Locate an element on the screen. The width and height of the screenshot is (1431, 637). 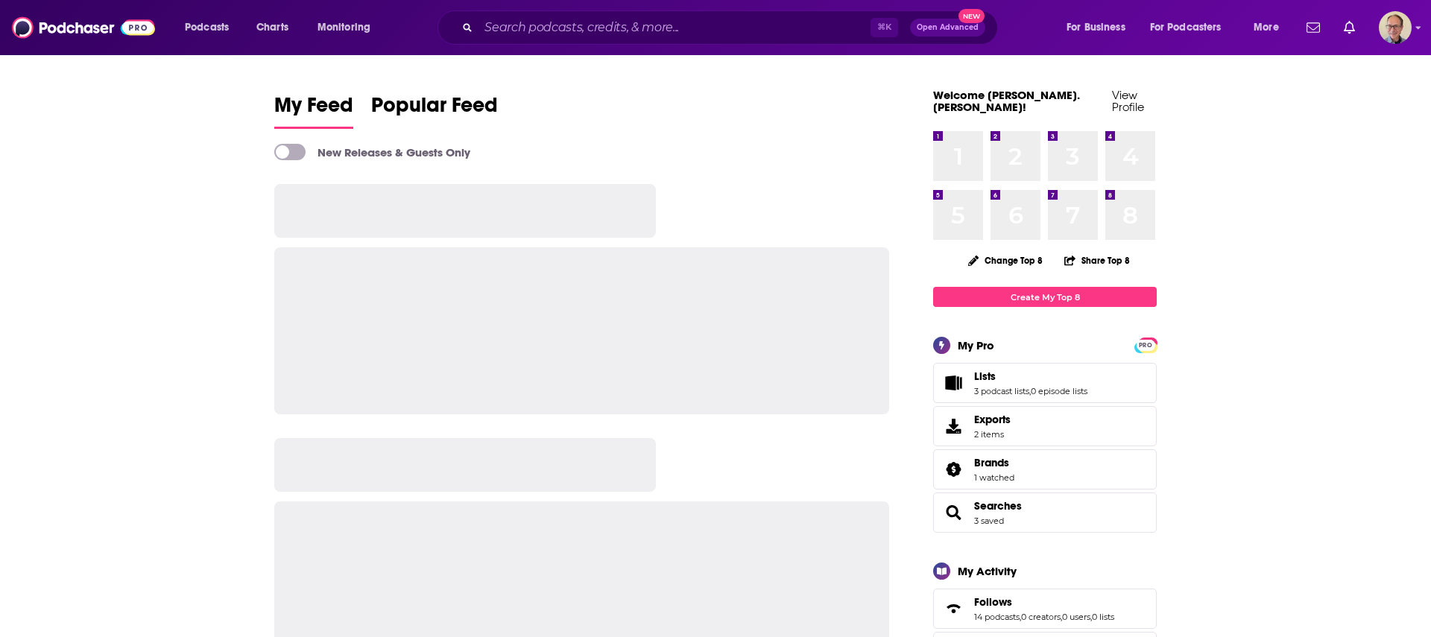
span: ⌘ K is located at coordinates (884, 28).